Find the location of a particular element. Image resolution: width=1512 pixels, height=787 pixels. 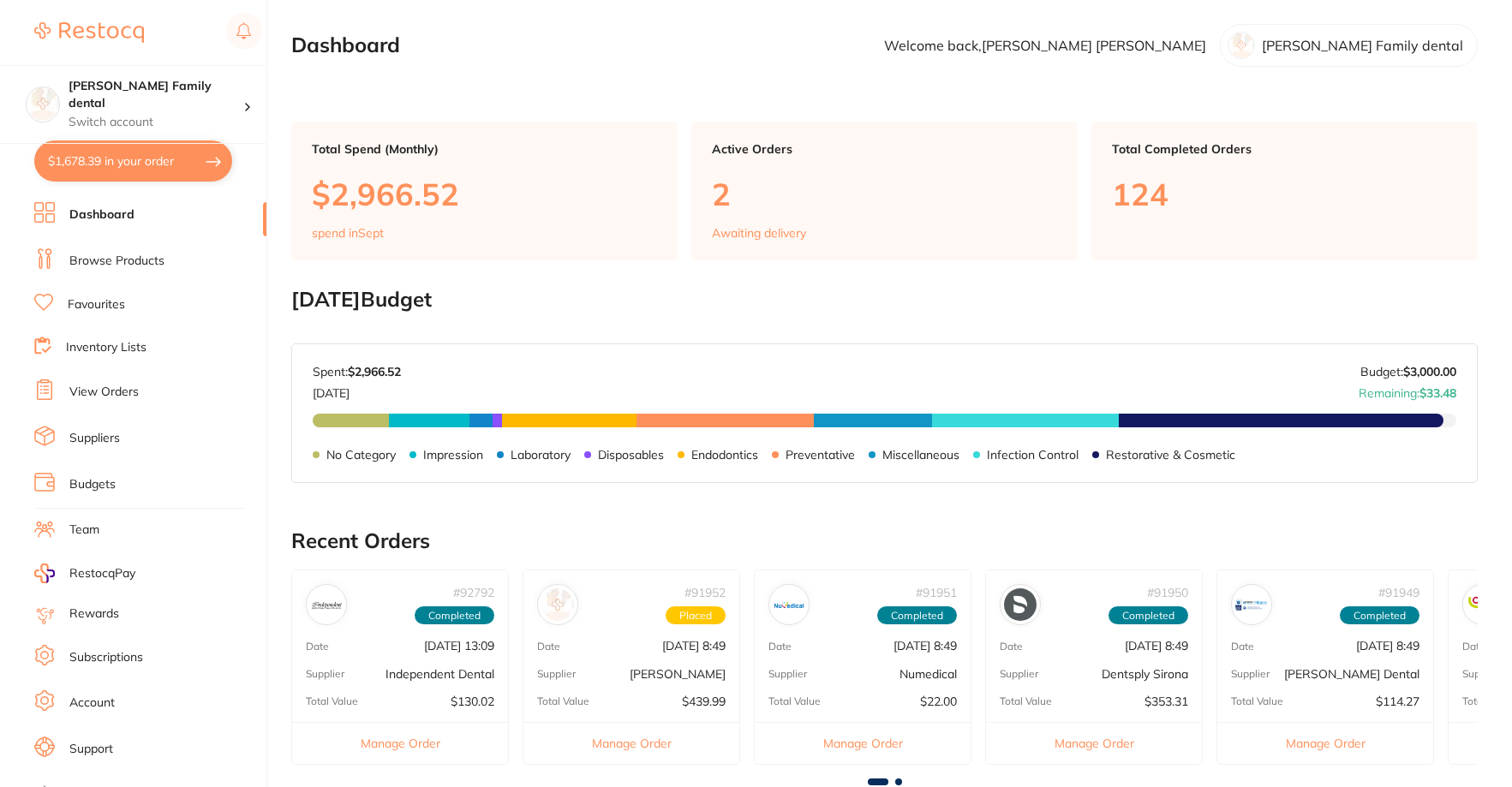

p: spend in Sept is located at coordinates (348, 233).